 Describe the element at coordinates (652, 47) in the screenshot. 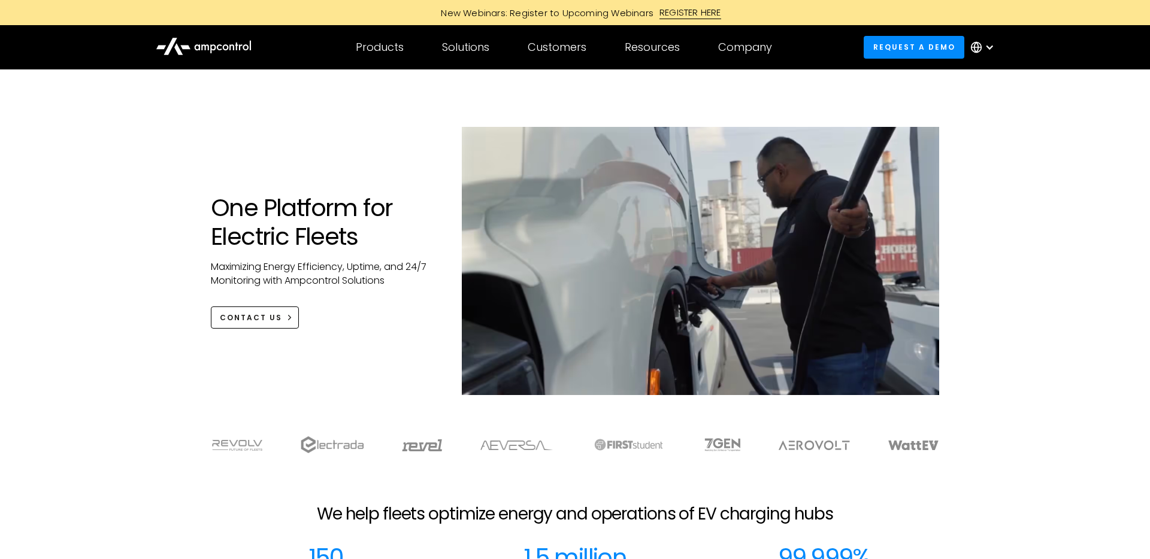

I see `div: Resources` at that location.